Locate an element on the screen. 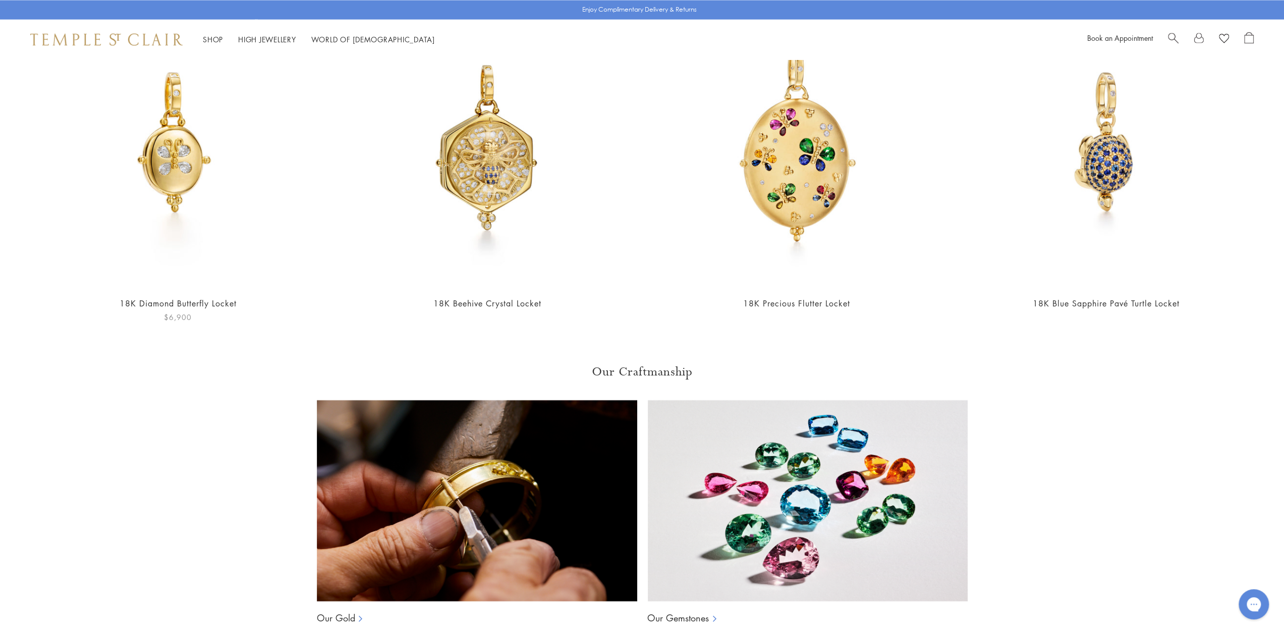 Image resolution: width=1284 pixels, height=633 pixels. a: Book an Appointment is located at coordinates (1120, 38).